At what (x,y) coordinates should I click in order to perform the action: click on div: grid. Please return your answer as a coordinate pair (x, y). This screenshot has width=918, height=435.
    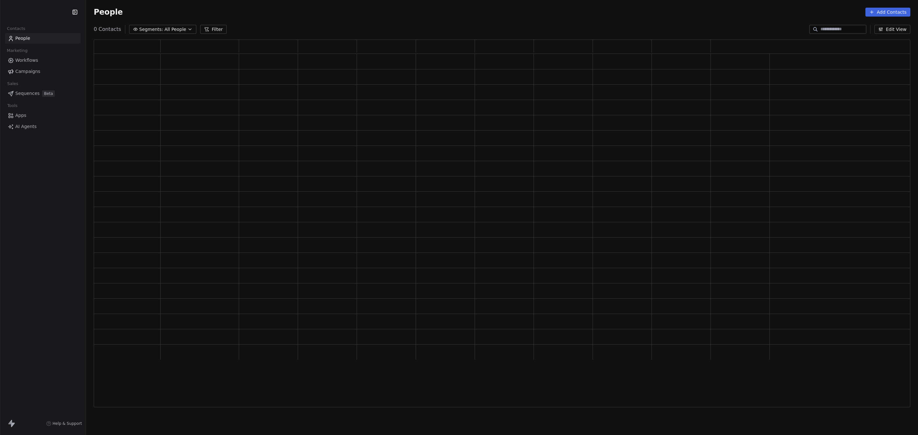
    Looking at the image, I should click on (502, 231).